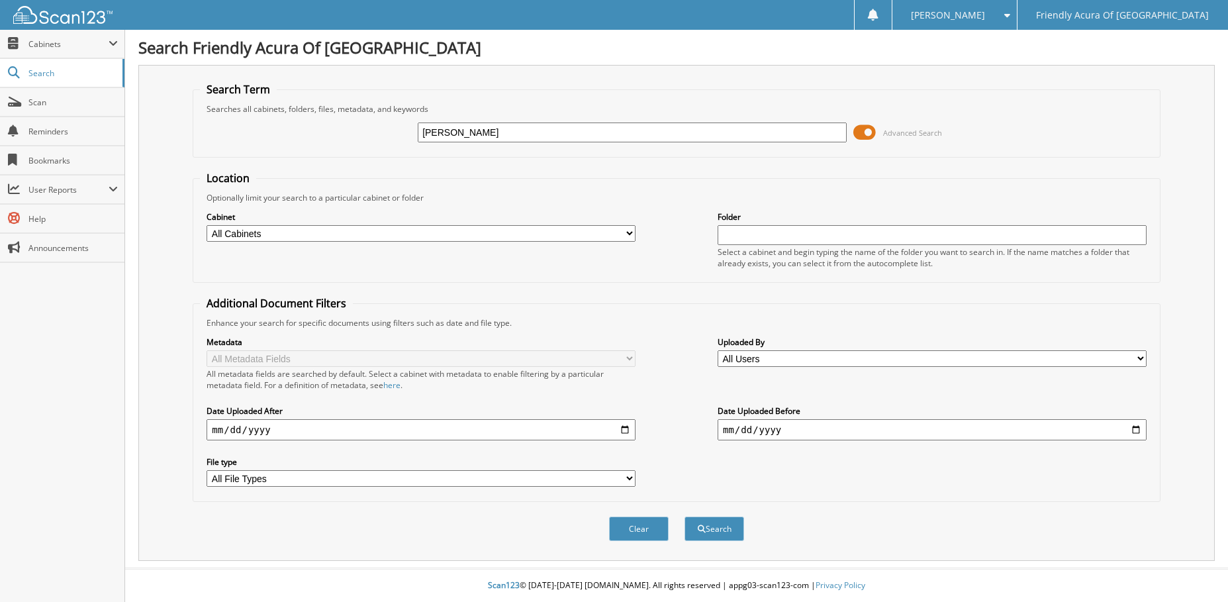 This screenshot has height=602, width=1228. What do you see at coordinates (68, 189) in the screenshot?
I see `span: User Reports` at bounding box center [68, 189].